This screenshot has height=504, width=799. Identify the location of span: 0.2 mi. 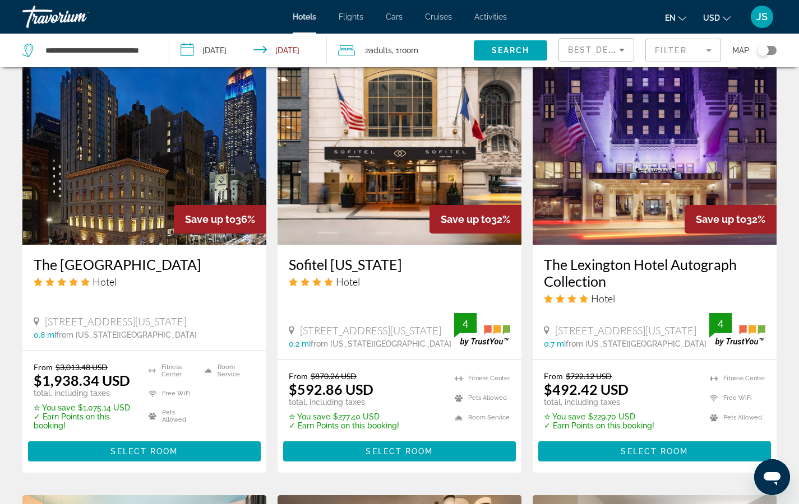
(299, 344).